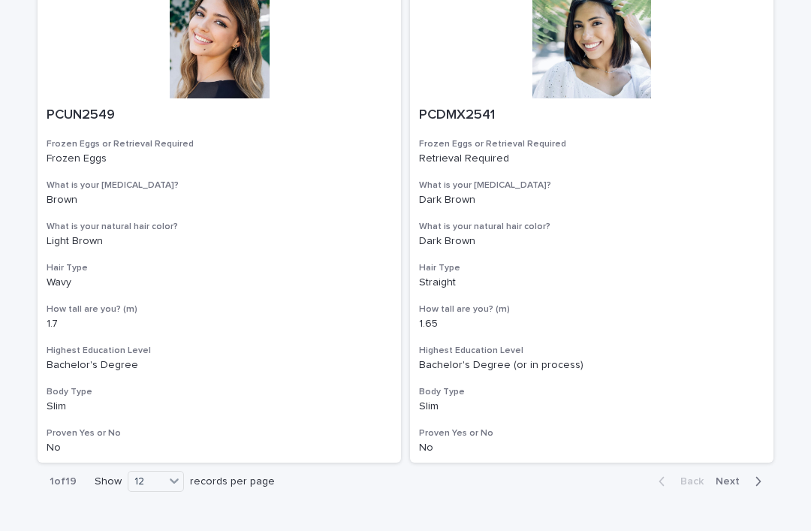 The height and width of the screenshot is (531, 811). Describe the element at coordinates (219, 116) in the screenshot. I see `p: PCUN2549` at that location.